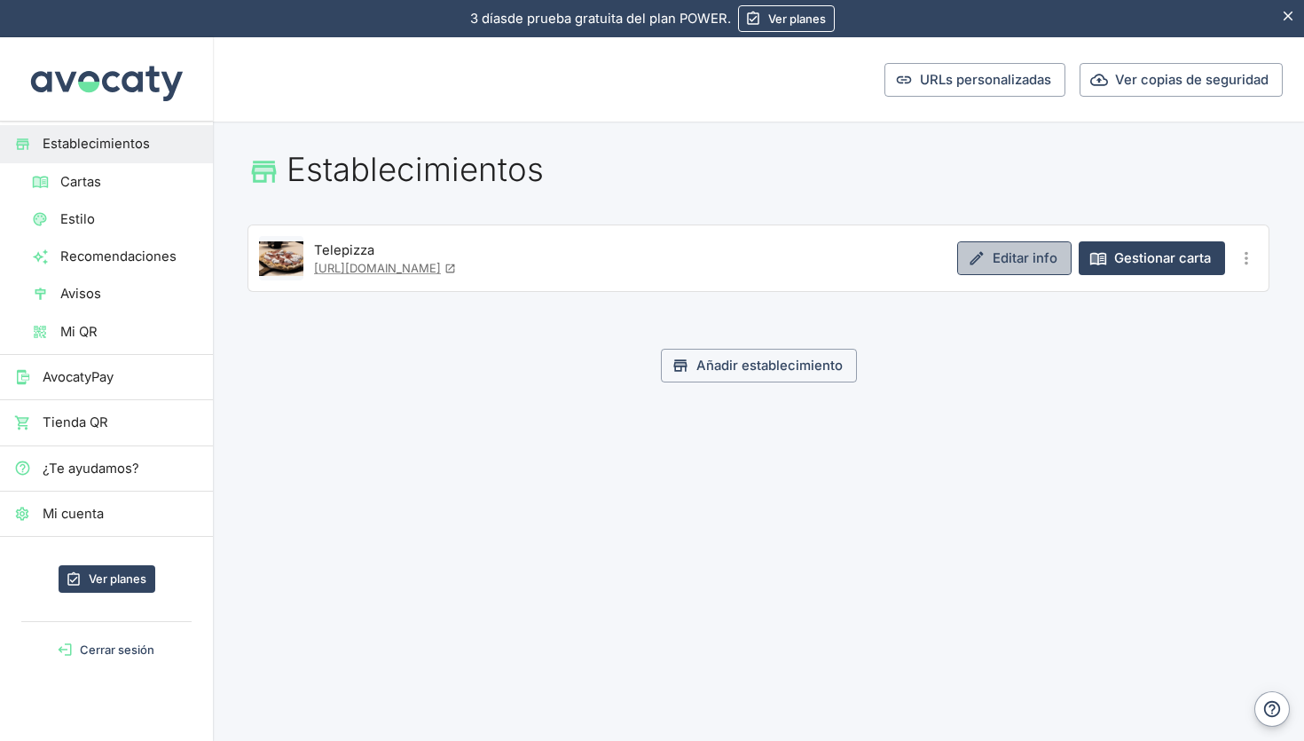  What do you see at coordinates (1181, 80) in the screenshot?
I see `button: Ver copias de seguridad` at bounding box center [1181, 80].